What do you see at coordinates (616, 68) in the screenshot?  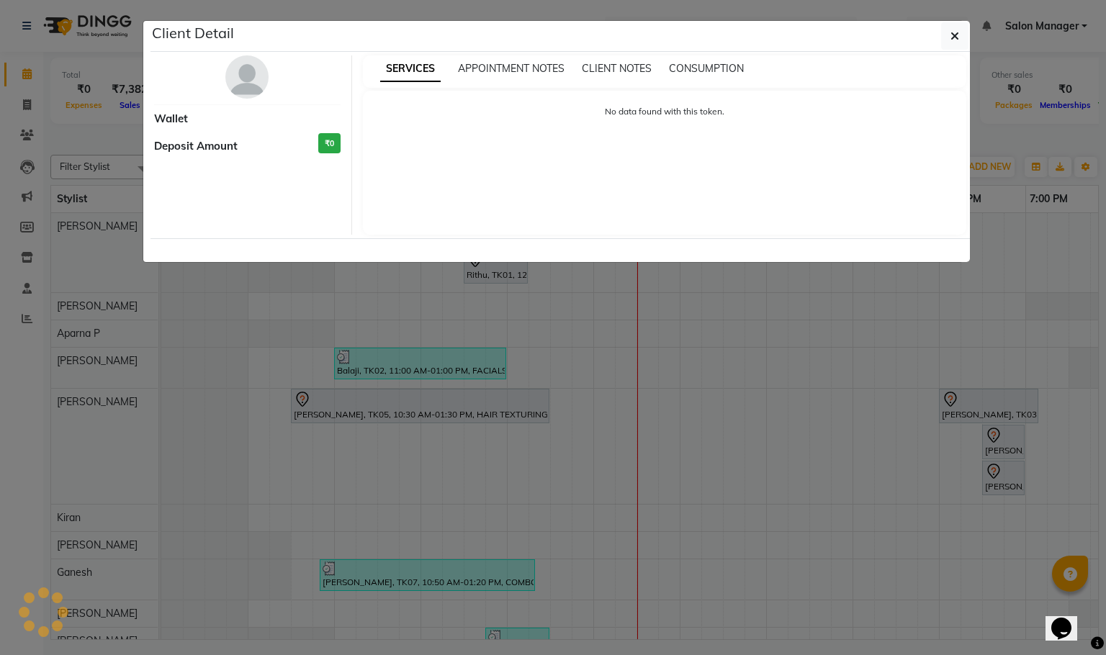 I see `span: CLIENT NOTES` at bounding box center [616, 68].